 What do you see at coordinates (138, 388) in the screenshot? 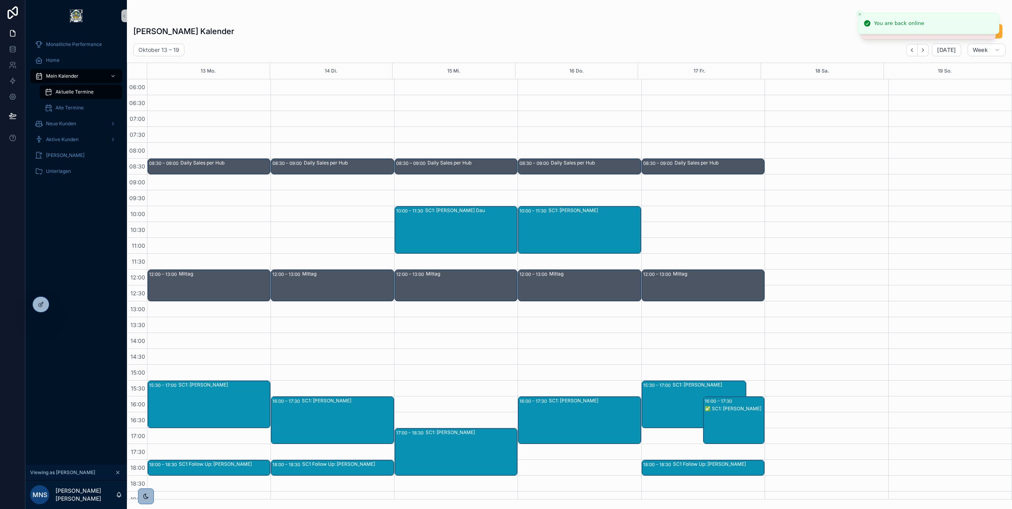
I see `span: 15:30` at bounding box center [138, 388].